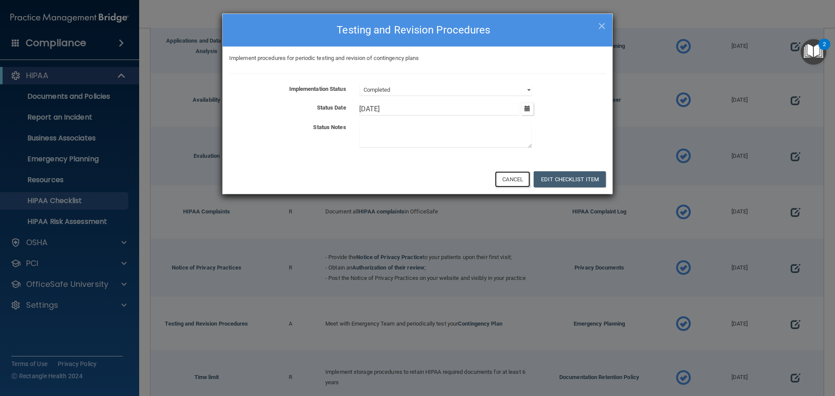  Describe the element at coordinates (329, 127) in the screenshot. I see `b: Status Notes` at that location.